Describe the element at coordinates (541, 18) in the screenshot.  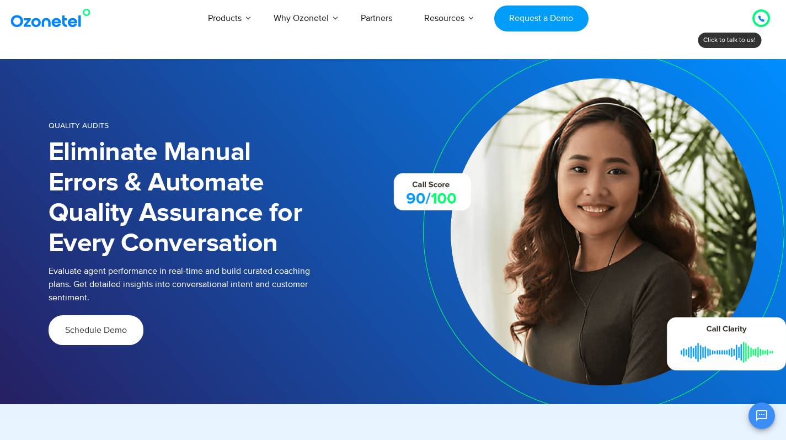
I see `a: Request a Demo` at that location.